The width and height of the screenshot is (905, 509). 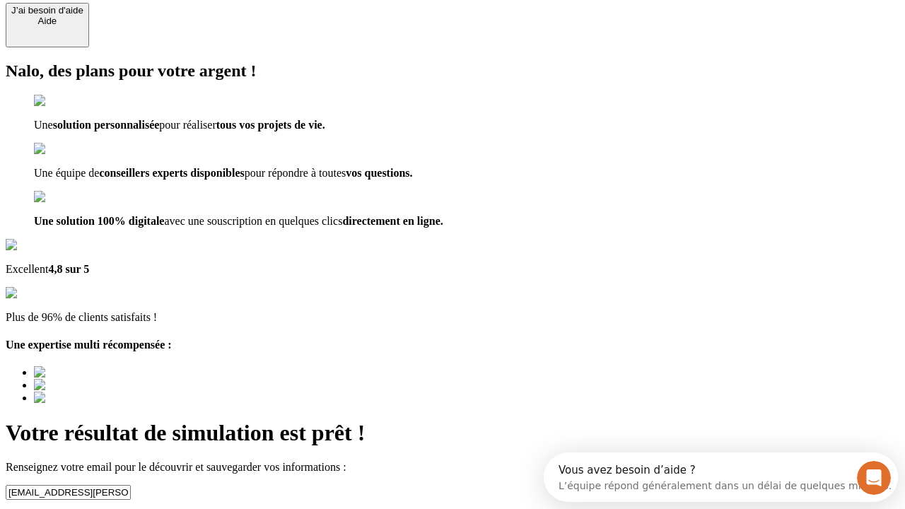 I want to click on img: Google Review, so click(x=47, y=245).